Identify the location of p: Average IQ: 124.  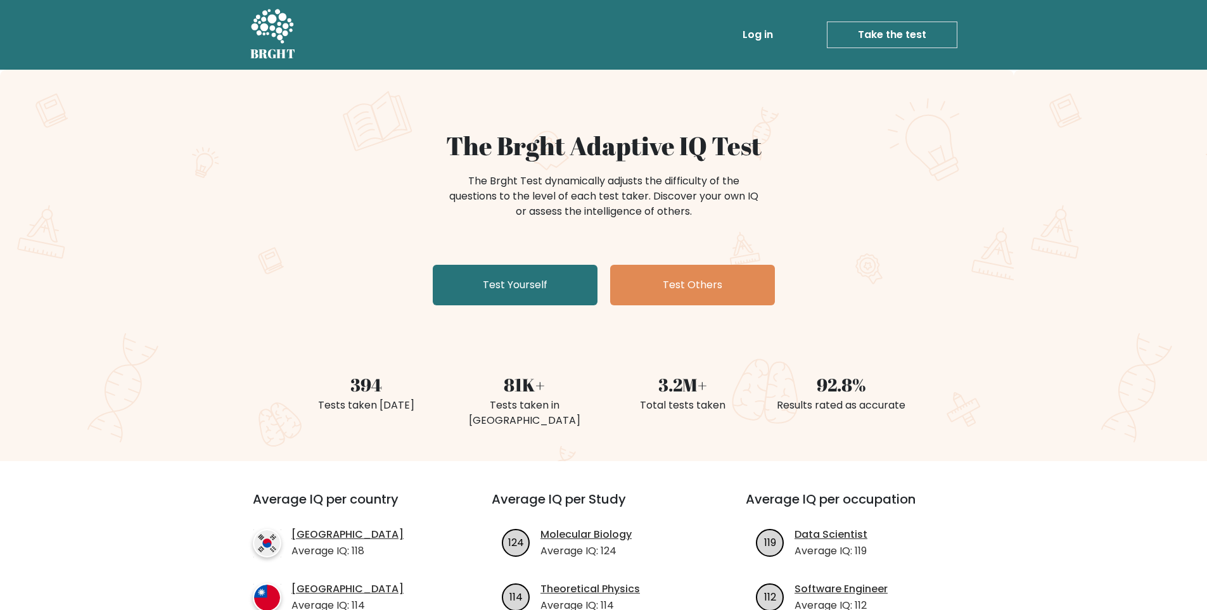
(586, 551).